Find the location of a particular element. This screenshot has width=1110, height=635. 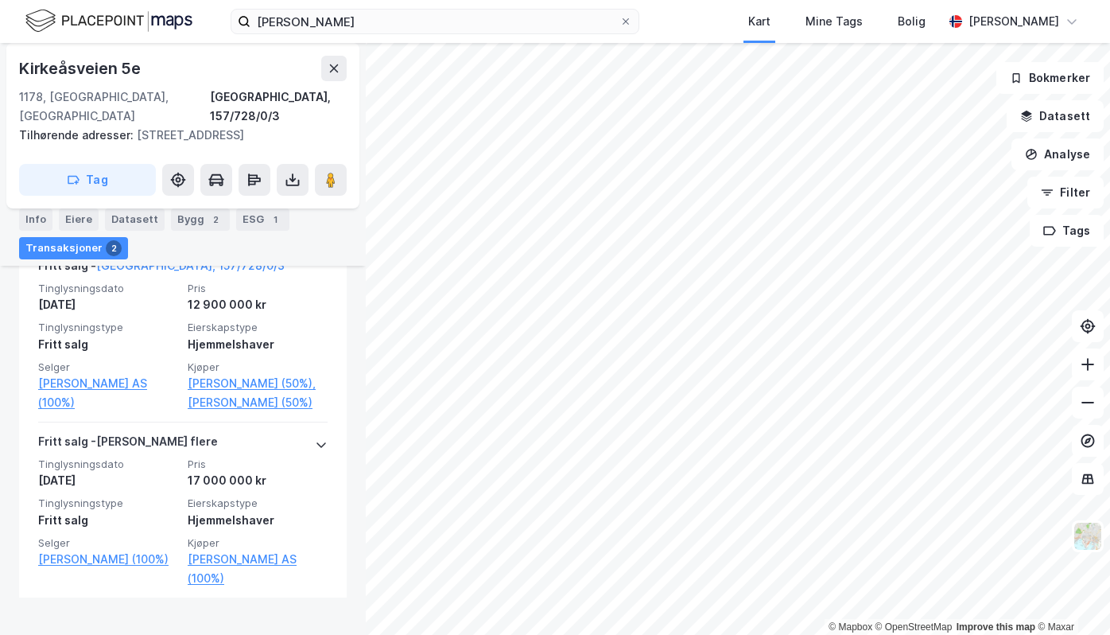

button: Datasett is located at coordinates (1055, 116).